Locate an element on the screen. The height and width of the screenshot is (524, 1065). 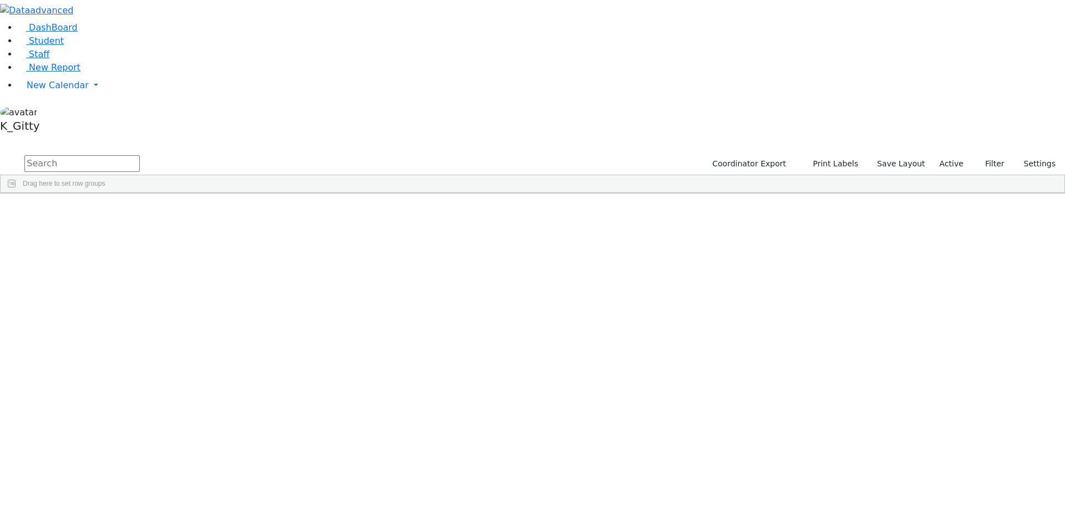
input: Search is located at coordinates (82, 164).